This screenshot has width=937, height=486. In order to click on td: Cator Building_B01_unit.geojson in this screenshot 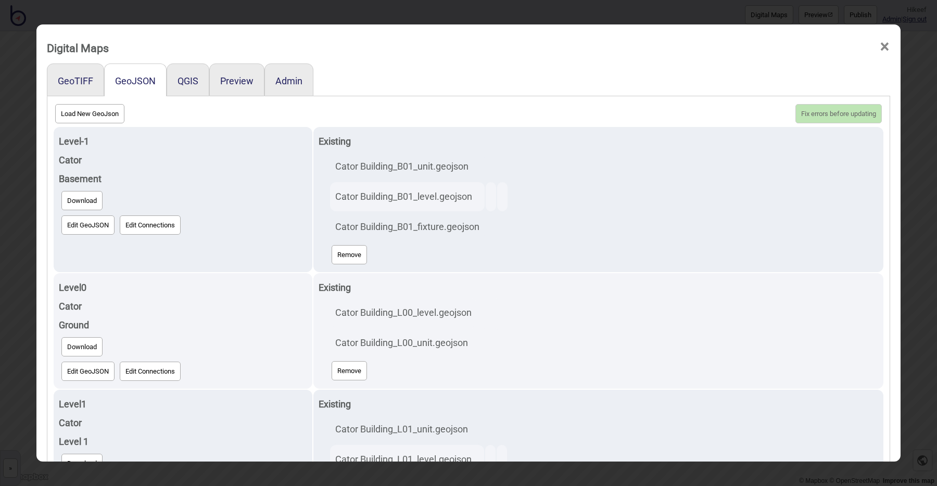, I will do `click(407, 167)`.